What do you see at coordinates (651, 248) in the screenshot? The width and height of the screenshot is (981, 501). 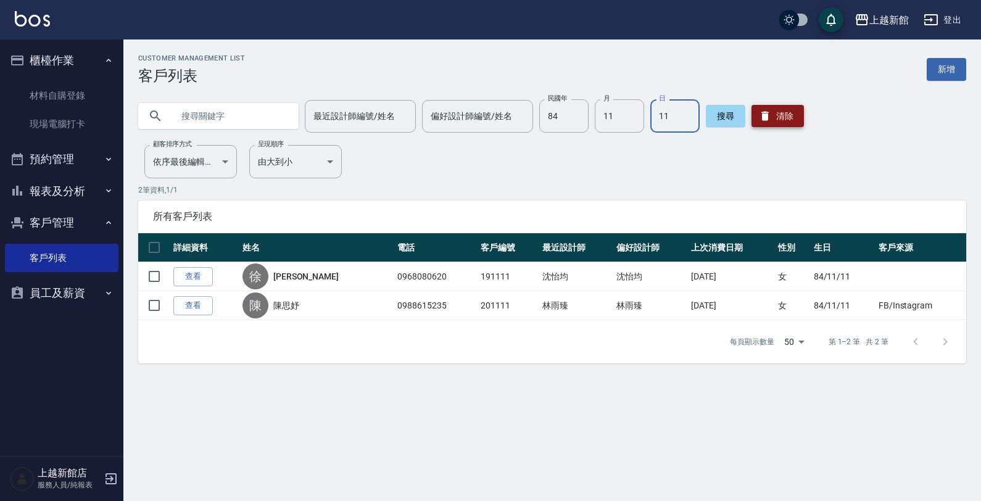 I see `th: 偏好設計師` at bounding box center [651, 248].